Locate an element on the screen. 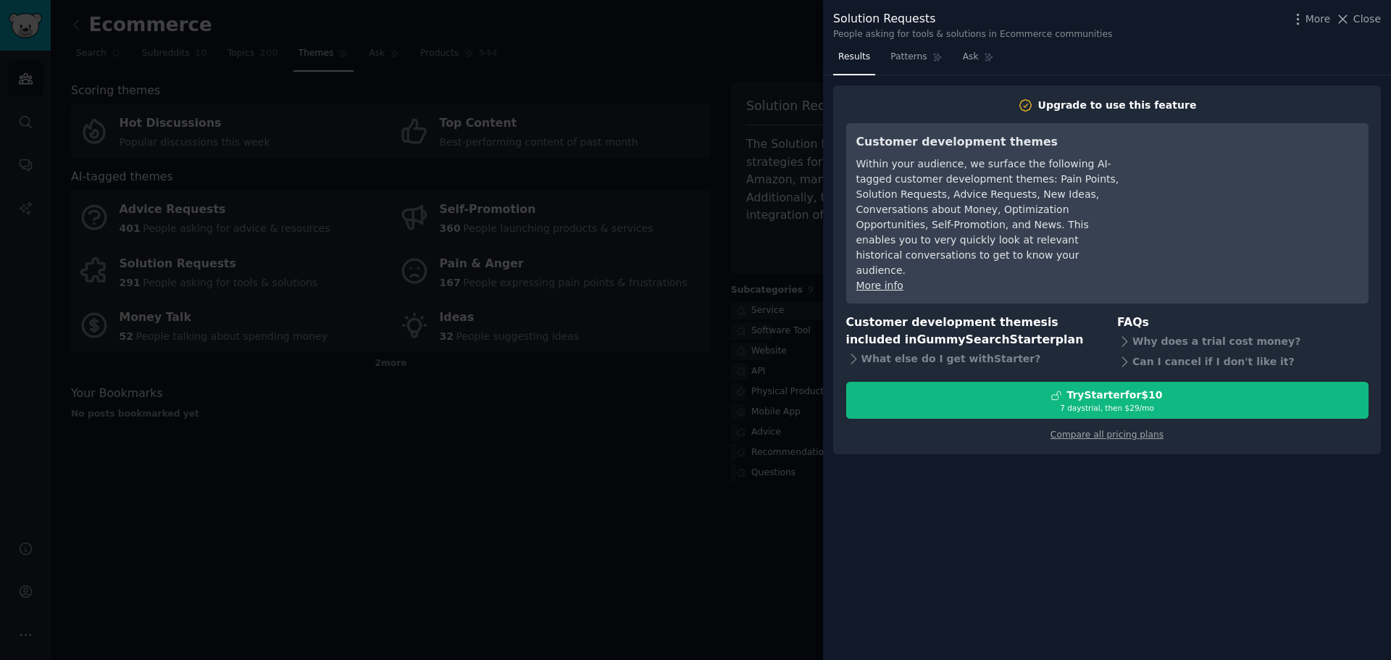 The image size is (1391, 660). a: Results is located at coordinates (854, 60).